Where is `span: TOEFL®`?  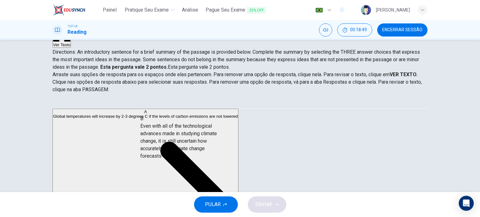 span: TOEFL® is located at coordinates (73, 26).